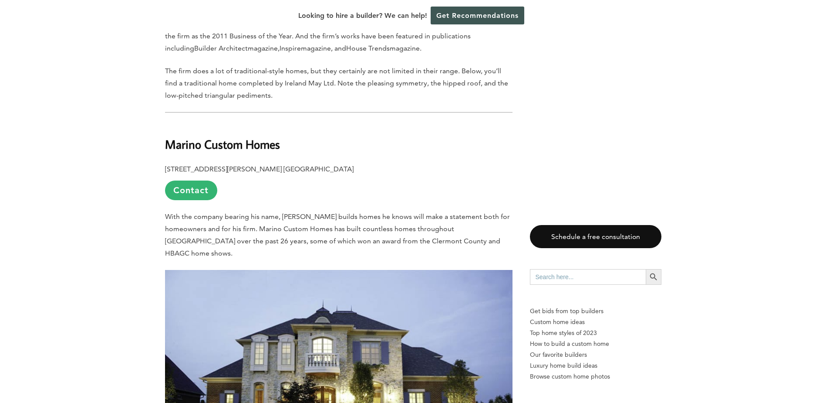 The width and height of the screenshot is (826, 403). What do you see at coordinates (596, 343) in the screenshot?
I see `p: How to build a custom home` at bounding box center [596, 343].